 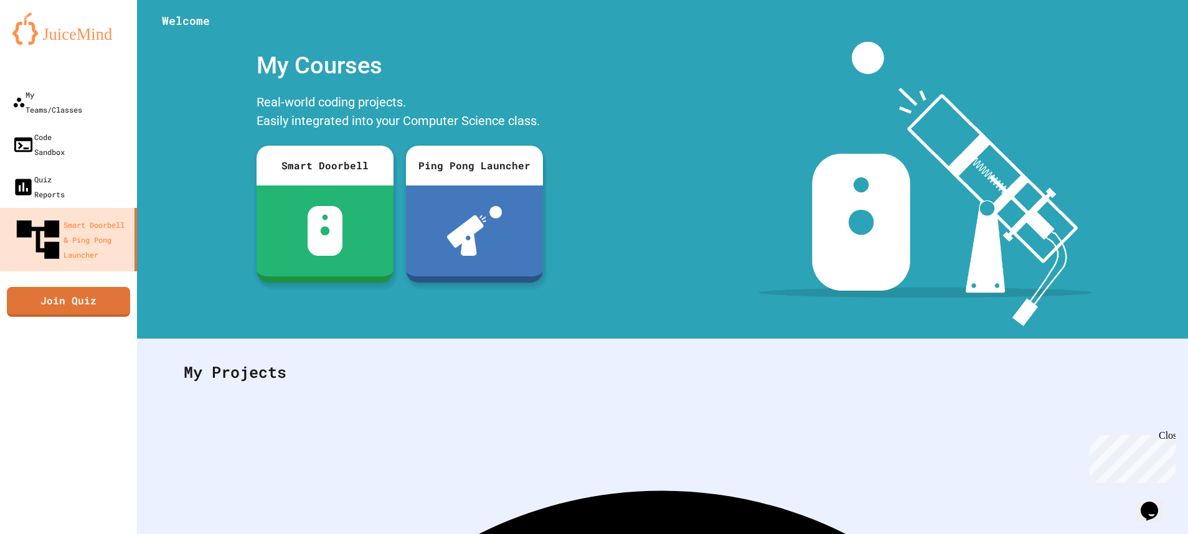 I want to click on div: Smart Doorbell, so click(x=325, y=166).